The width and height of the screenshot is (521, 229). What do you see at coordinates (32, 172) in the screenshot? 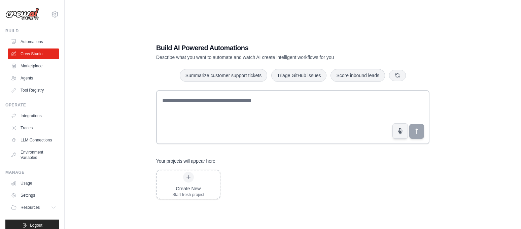
I see `div: Manage` at bounding box center [32, 172].